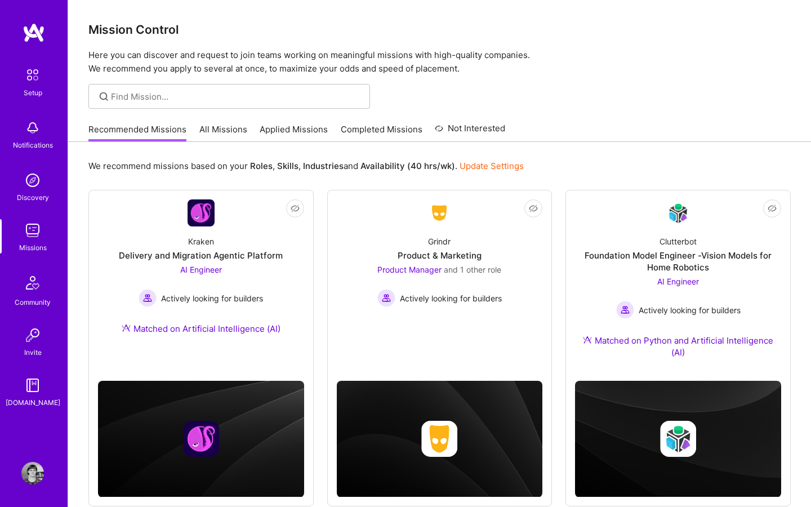 Image resolution: width=811 pixels, height=507 pixels. What do you see at coordinates (201, 274) in the screenshot?
I see `a: Company LogoKrakenDelivery and Migration Agentic PlatformAI Engineer Actively looking for builder...` at bounding box center [201, 274].